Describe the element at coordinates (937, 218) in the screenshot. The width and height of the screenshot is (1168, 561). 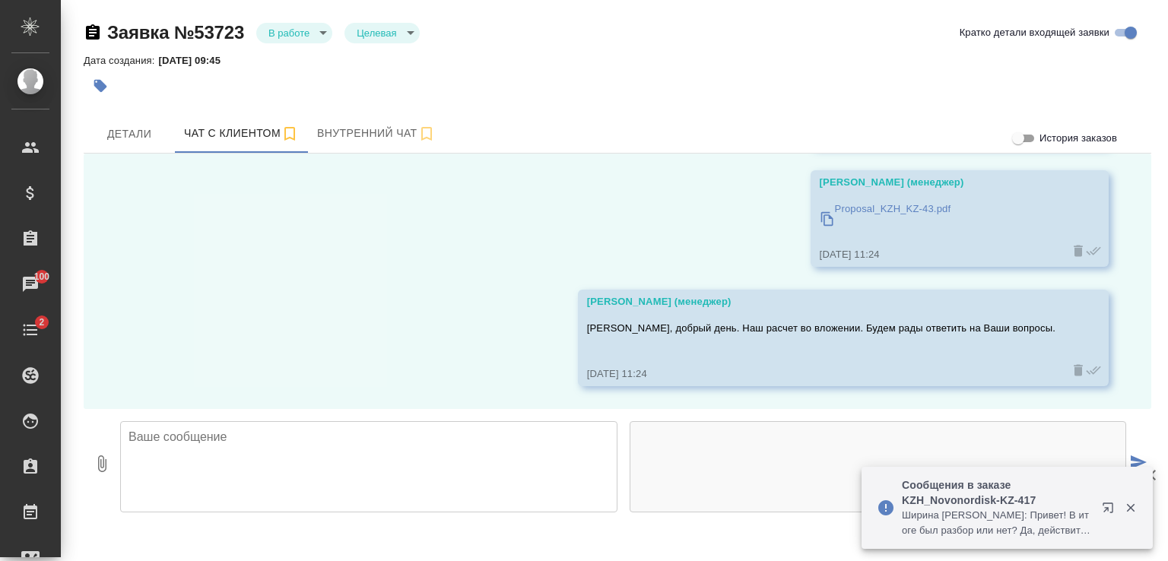
I see `a: Proposal_KZH_KZ-43.pdf` at that location.